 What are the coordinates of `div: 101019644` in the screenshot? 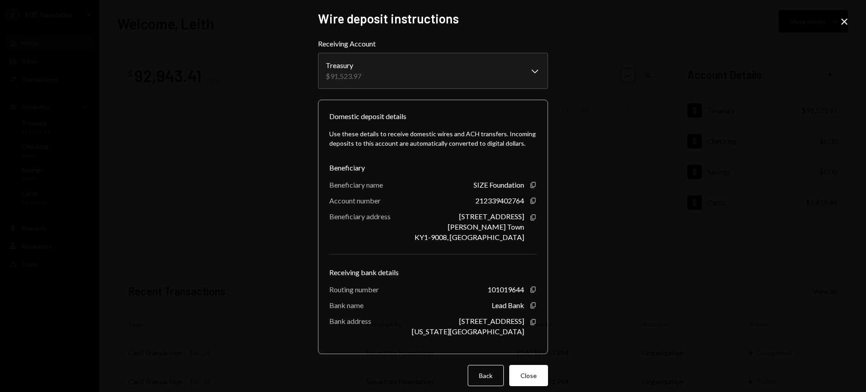 It's located at (506, 289).